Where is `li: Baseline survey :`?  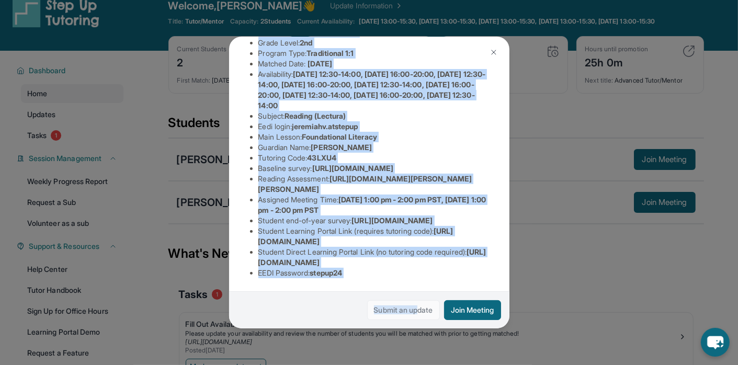
li: Baseline survey : is located at coordinates (373, 168).